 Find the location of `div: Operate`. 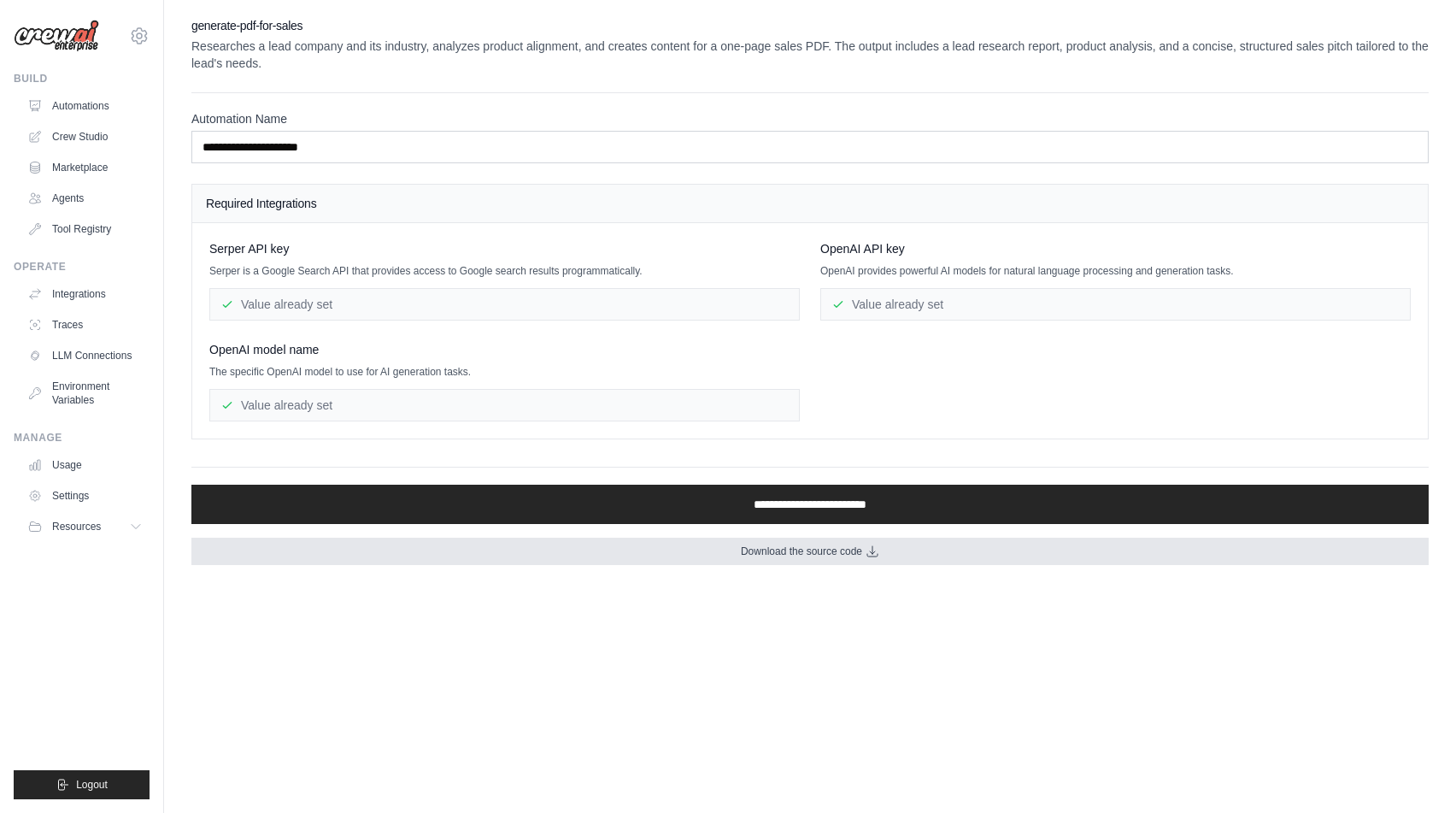

div: Operate is located at coordinates (81, 266).